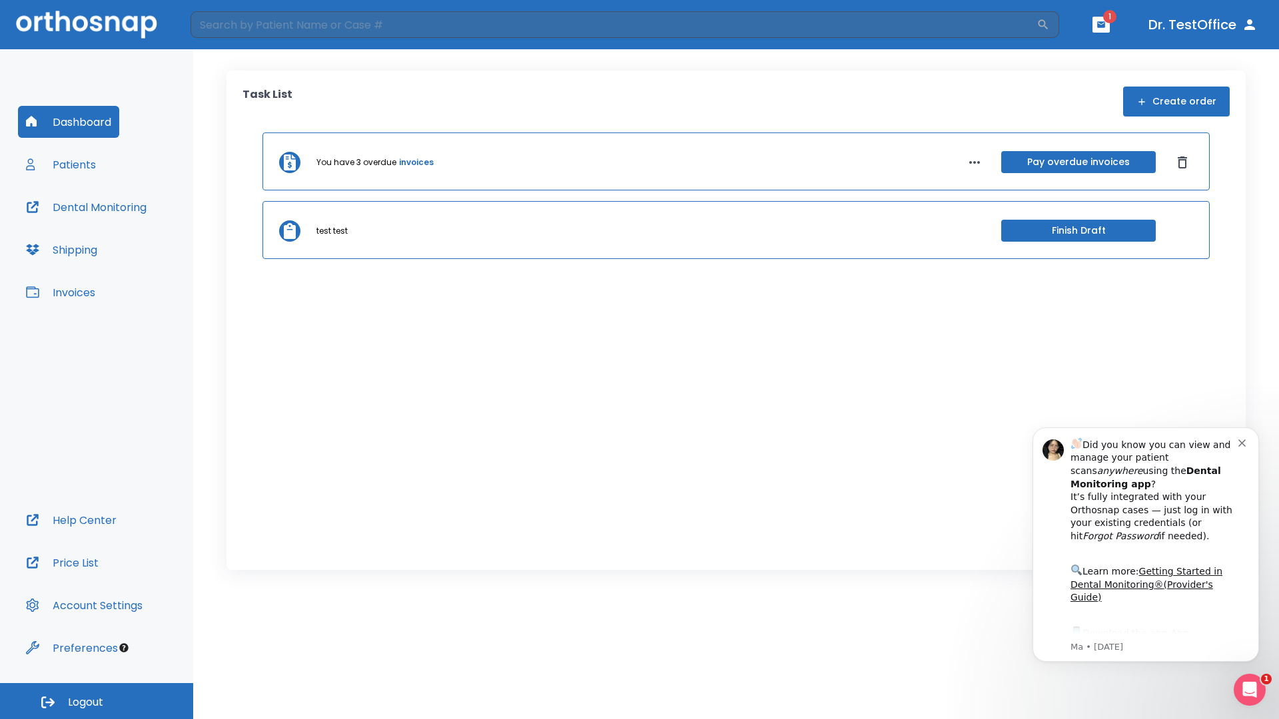  I want to click on b: Dental Monitoring app, so click(133, 70).